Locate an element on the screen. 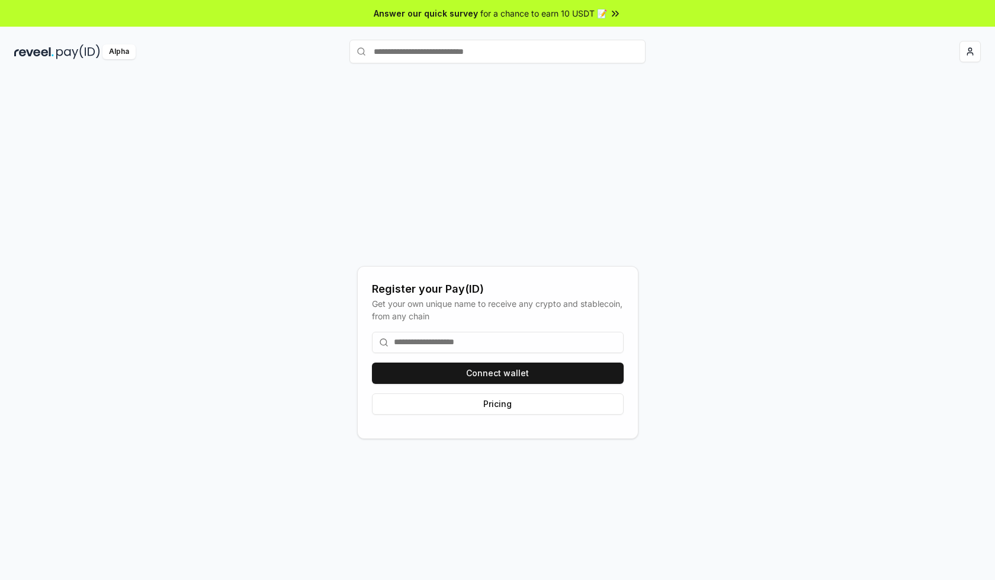 The height and width of the screenshot is (580, 995). img: reveel_dark is located at coordinates (34, 52).